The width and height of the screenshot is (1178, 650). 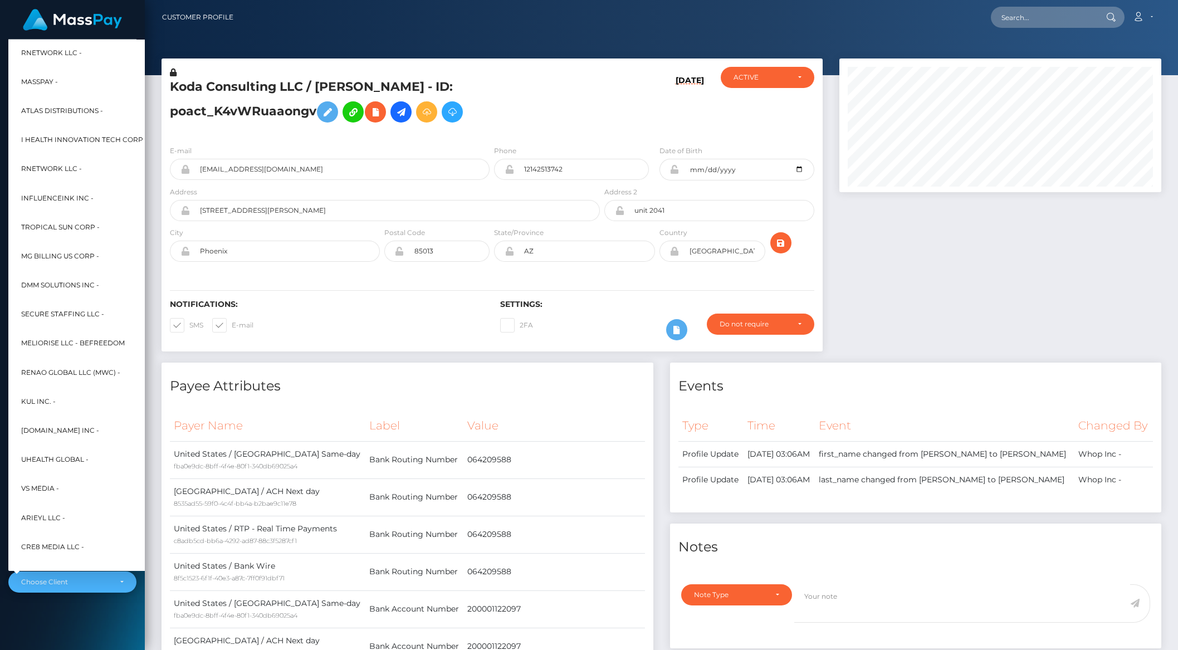 What do you see at coordinates (71, 372) in the screenshot?
I see `span: Renao Global LLC (MWC) -` at bounding box center [71, 372].